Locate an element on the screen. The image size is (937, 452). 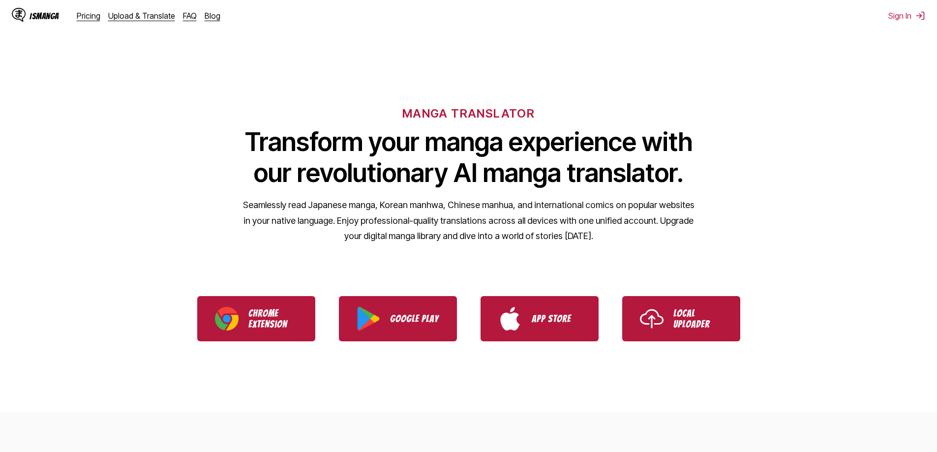
a: Download IsManga from Google Play is located at coordinates (398, 319).